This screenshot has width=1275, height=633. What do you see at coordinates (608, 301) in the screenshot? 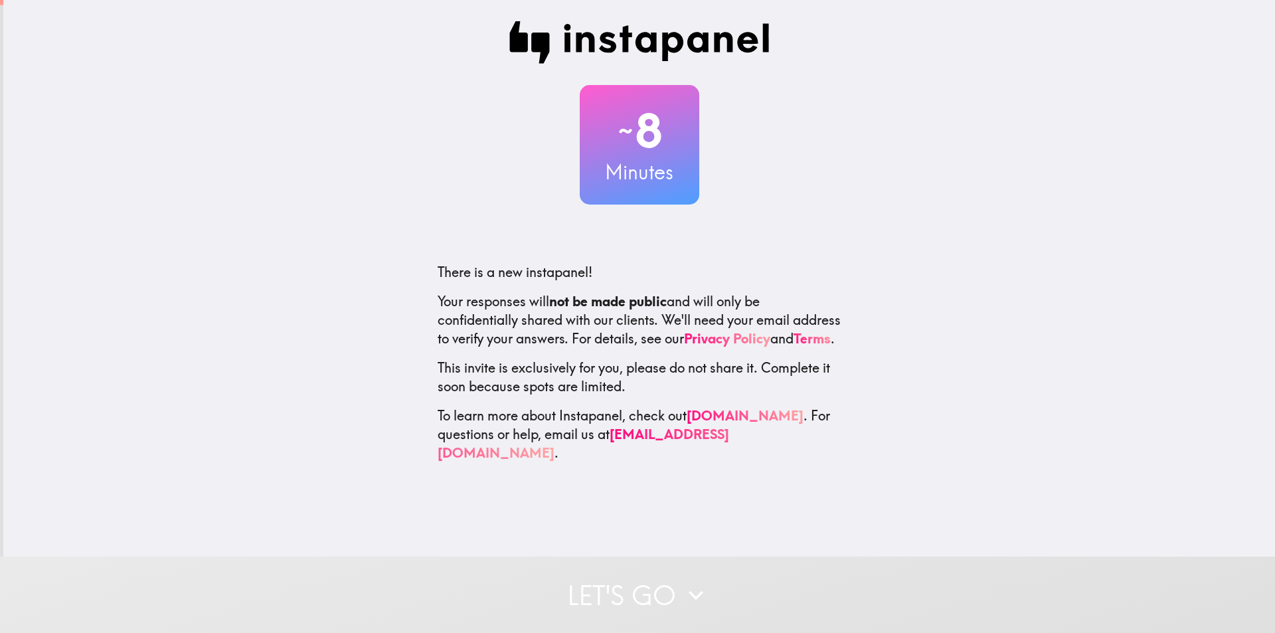
I see `b: not be made public` at bounding box center [608, 301].